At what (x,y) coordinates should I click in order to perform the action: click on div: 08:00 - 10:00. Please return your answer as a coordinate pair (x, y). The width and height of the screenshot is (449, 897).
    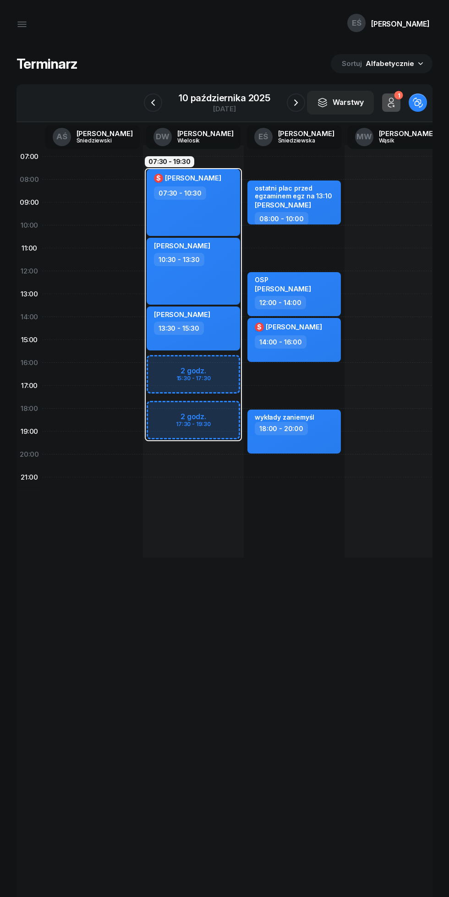
    Looking at the image, I should click on (281, 218).